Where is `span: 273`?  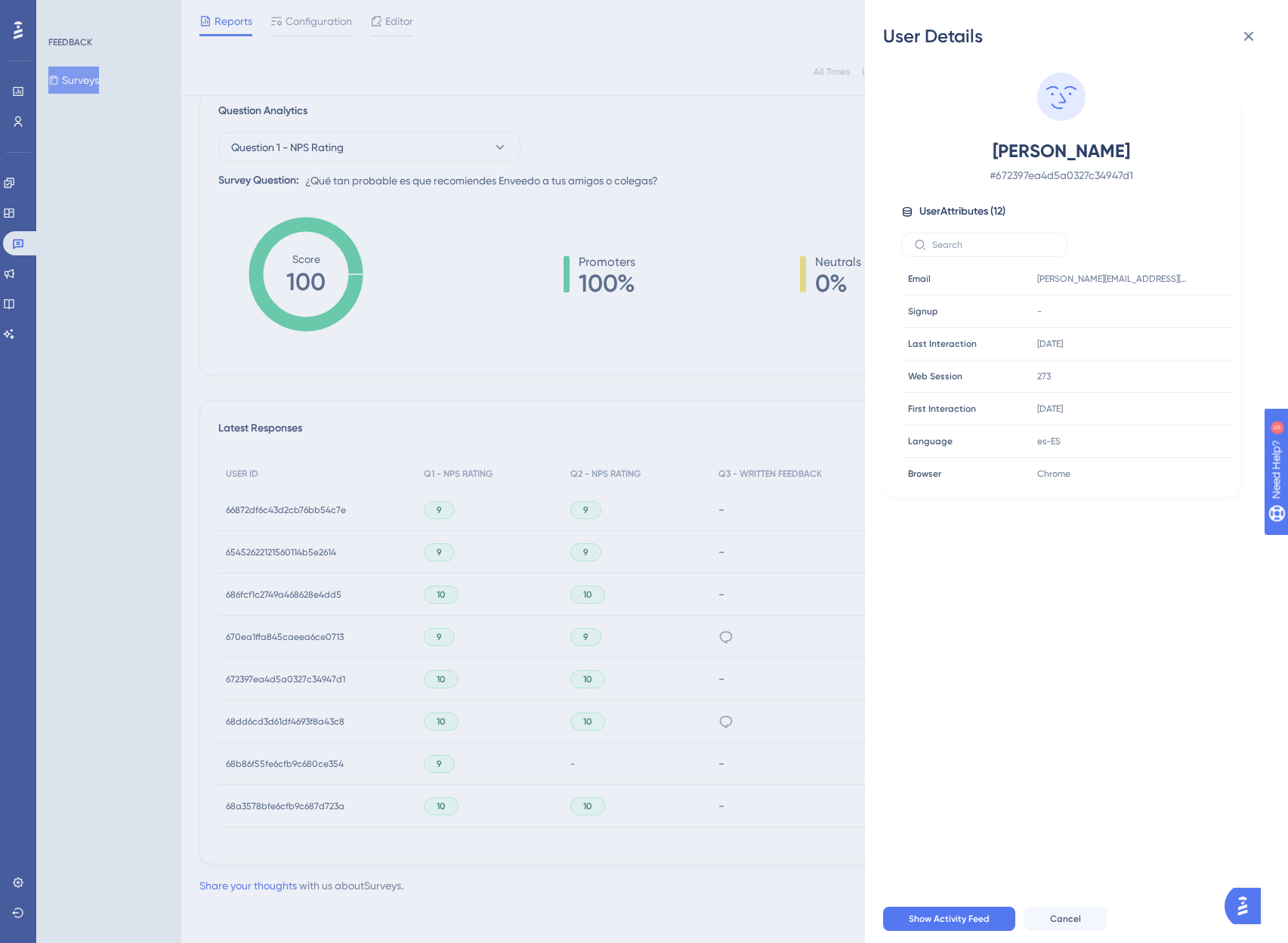
span: 273 is located at coordinates (1045, 376).